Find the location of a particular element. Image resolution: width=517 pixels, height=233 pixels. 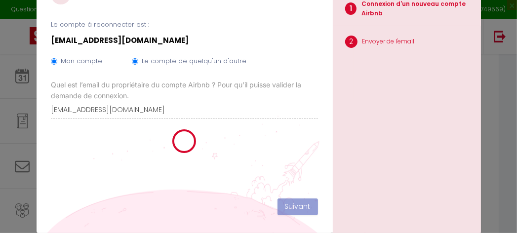

span: 1 is located at coordinates (351, 8).